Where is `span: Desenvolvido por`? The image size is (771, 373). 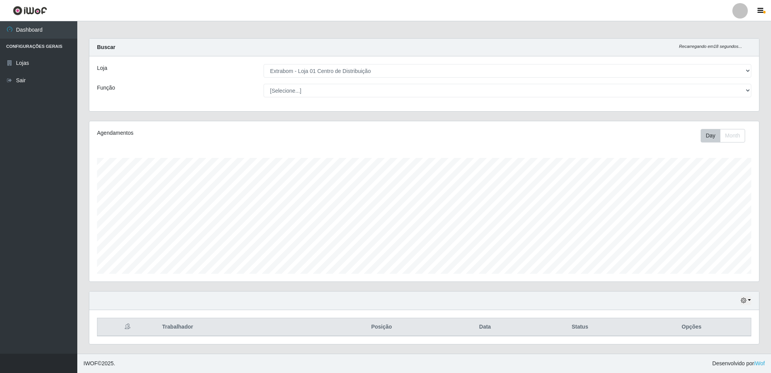
span: Desenvolvido por is located at coordinates (739, 364).